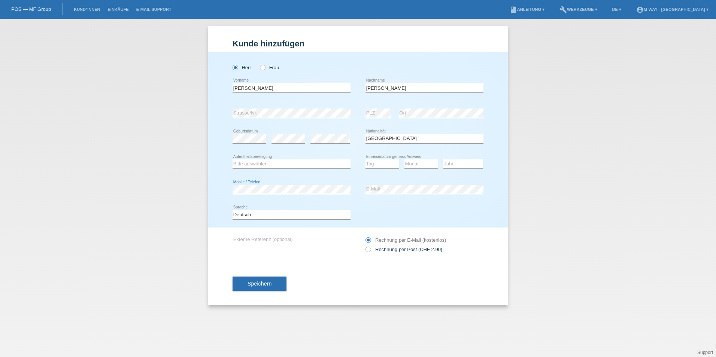 This screenshot has height=357, width=716. What do you see at coordinates (87, 9) in the screenshot?
I see `a: Kund*innen` at bounding box center [87, 9].